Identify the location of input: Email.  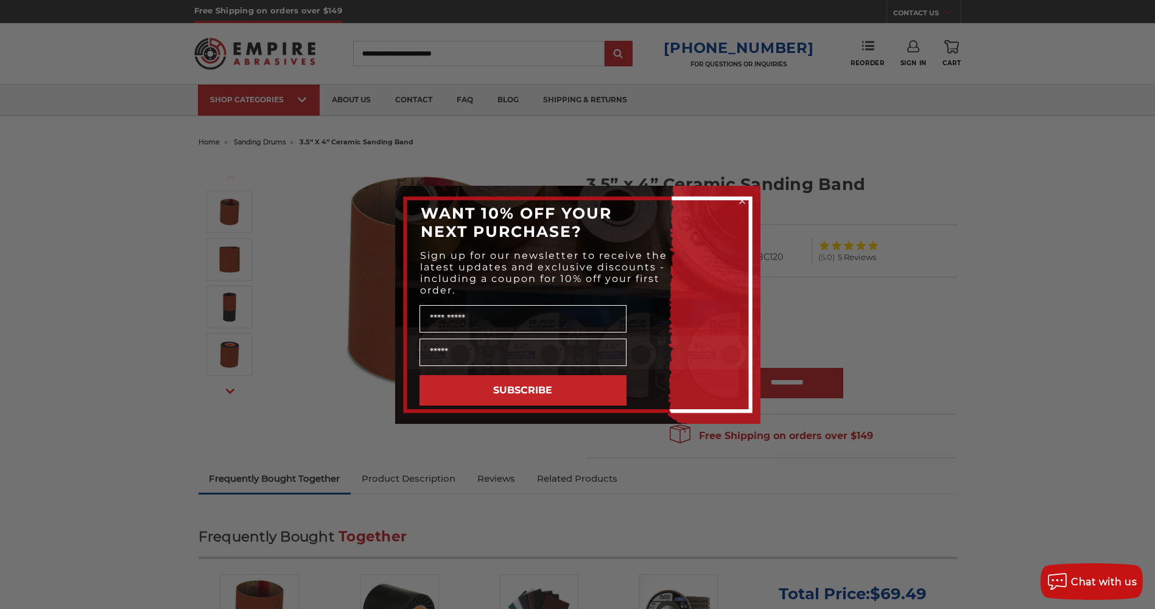
(523, 352).